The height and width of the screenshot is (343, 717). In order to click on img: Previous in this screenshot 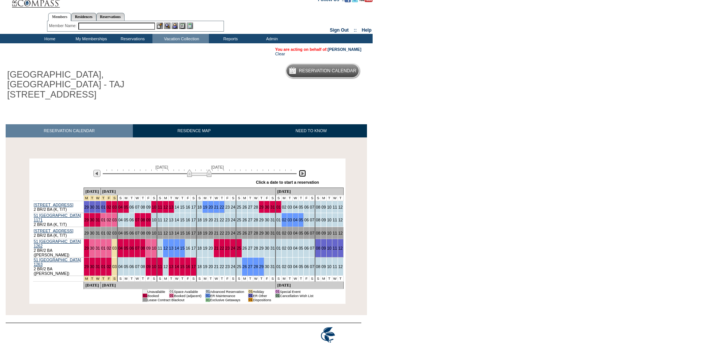, I will do `click(97, 173)`.